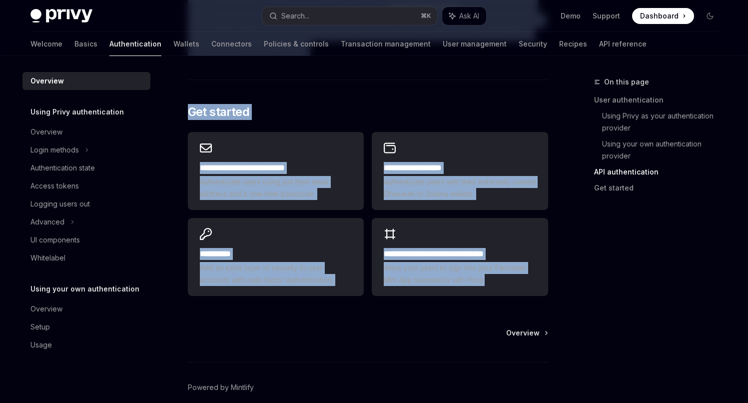 The width and height of the screenshot is (748, 403). What do you see at coordinates (276, 274) in the screenshot?
I see `span: Add an extra layer of security to user accounts with multi-factor authentication.` at bounding box center [276, 274].